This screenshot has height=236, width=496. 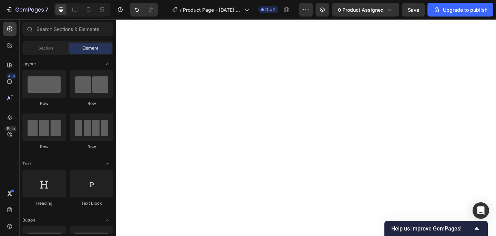 I want to click on button: 0 product assigned, so click(x=365, y=10).